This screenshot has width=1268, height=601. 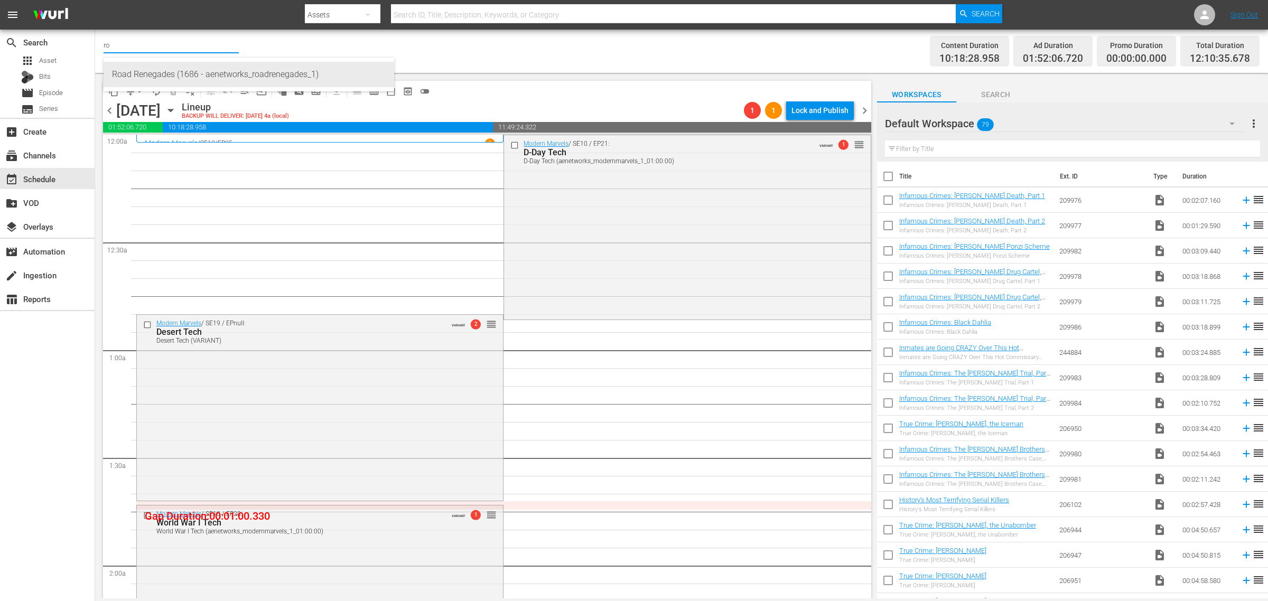 I want to click on div: World War I Tech, so click(x=301, y=522).